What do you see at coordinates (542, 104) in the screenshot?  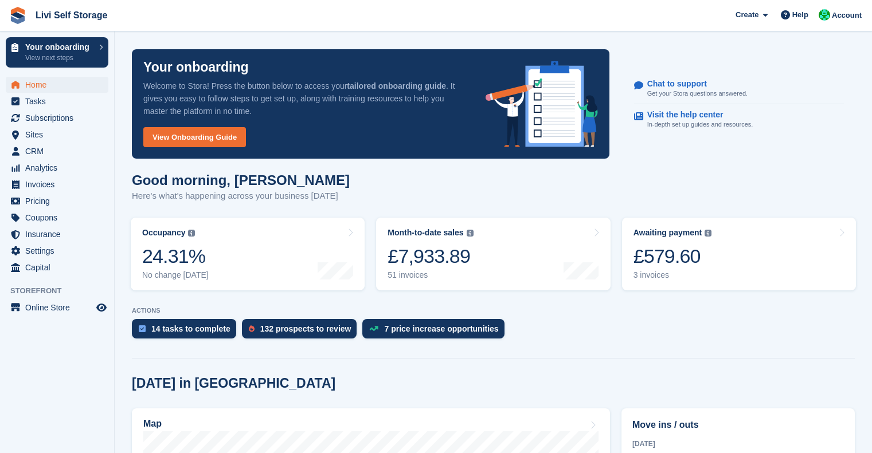 I see `img: onboarding-info-6c161a55d2c0e0a8cae90662b2fe09162a5109e8cc188191df67fb4f79e88e88.svg` at bounding box center [542, 104].